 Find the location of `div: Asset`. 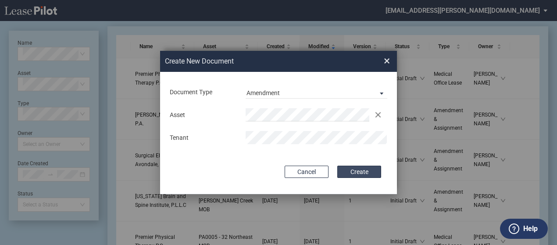

div: Asset is located at coordinates (202, 115).